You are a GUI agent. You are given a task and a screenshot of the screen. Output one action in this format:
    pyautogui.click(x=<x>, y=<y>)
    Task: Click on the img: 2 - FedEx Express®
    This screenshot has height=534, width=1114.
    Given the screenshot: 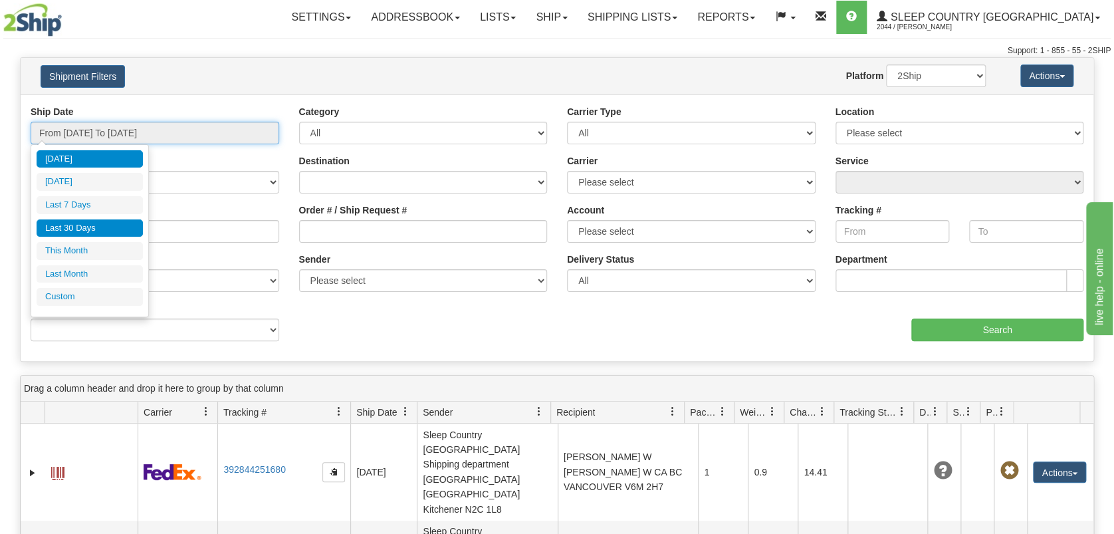 What is the action you would take?
    pyautogui.click(x=172, y=471)
    